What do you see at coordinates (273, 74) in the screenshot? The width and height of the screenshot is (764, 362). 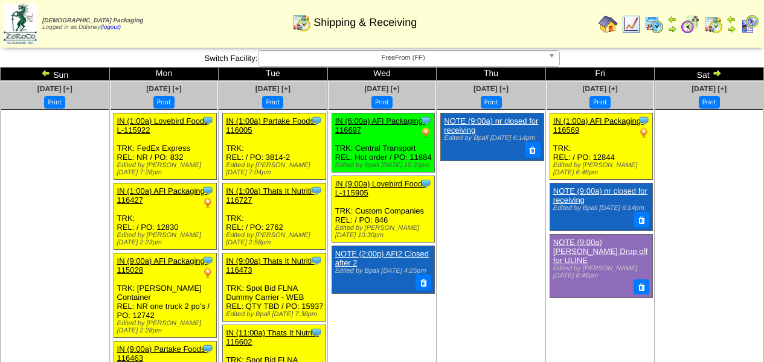 I see `td: Tue` at bounding box center [273, 74].